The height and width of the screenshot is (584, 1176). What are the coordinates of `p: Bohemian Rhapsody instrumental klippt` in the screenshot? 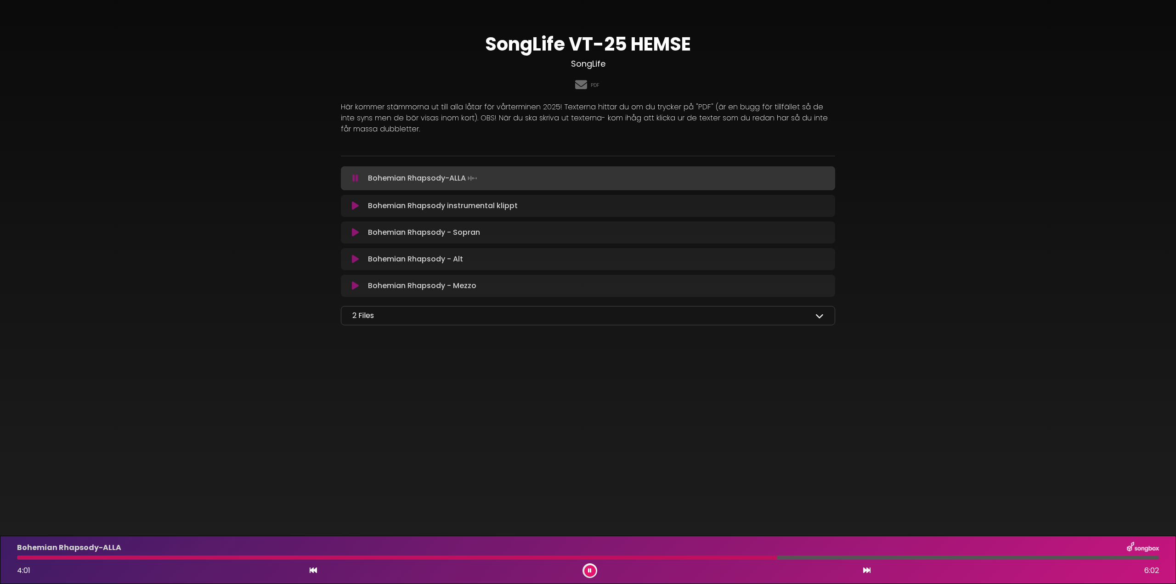 It's located at (443, 206).